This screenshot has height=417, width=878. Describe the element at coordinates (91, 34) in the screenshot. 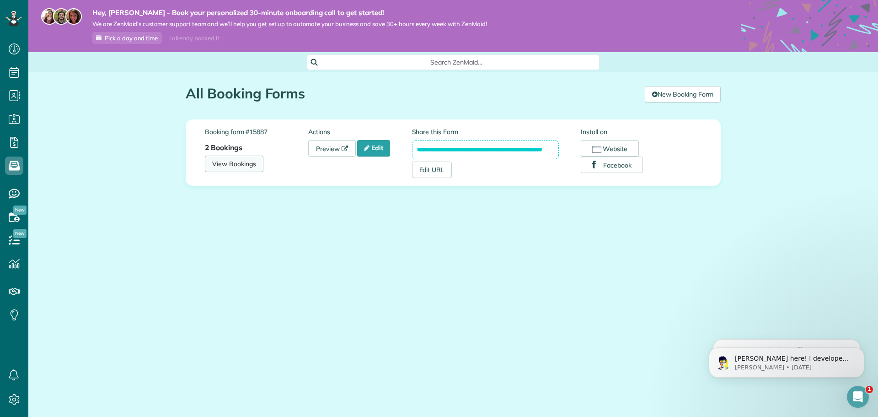

I see `div: message notification from Alexandre, 3d ago. Alex here! I developed the software you're currently...` at that location.